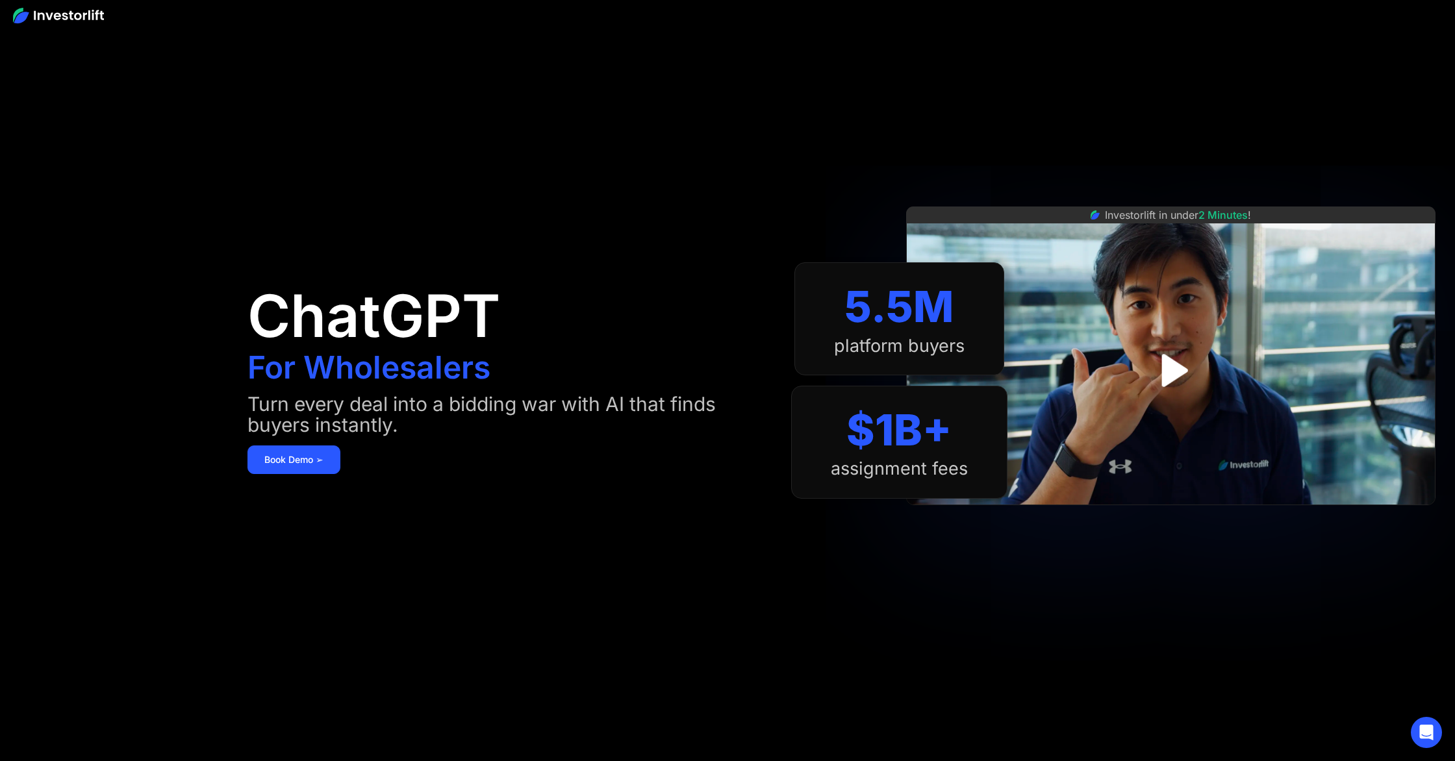 The image size is (1455, 761). What do you see at coordinates (1178, 215) in the screenshot?
I see `div: Investorlift in under !` at bounding box center [1178, 215].